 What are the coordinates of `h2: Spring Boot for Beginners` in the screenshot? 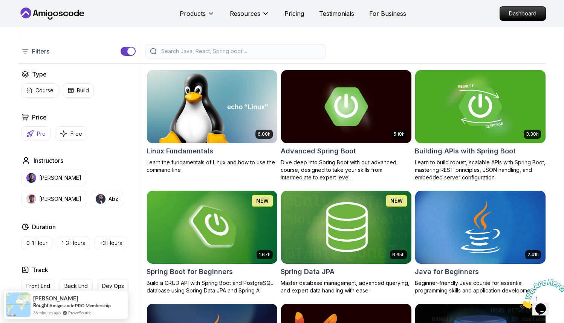 It's located at (189, 272).